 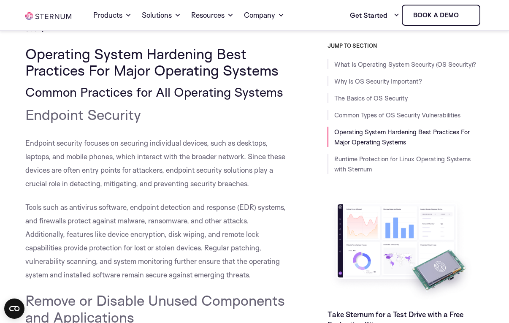 I want to click on a: Get Started, so click(x=375, y=15).